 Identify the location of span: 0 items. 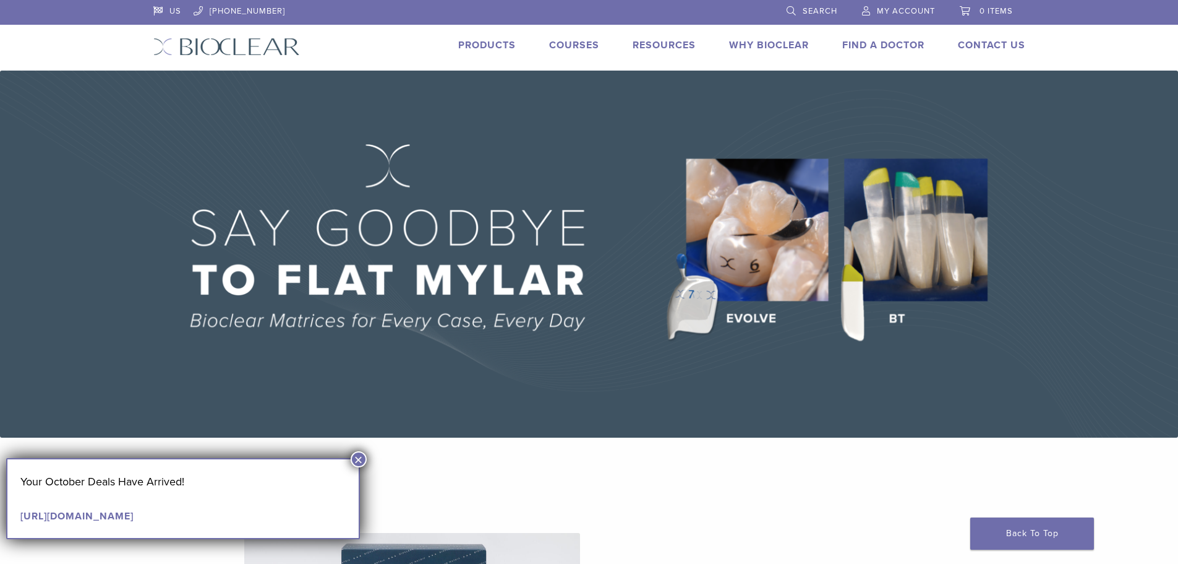
(997, 11).